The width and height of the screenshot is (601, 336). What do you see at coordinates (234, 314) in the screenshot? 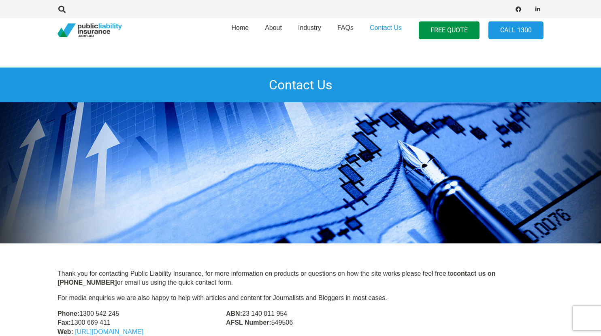
I see `strong: ABN:` at bounding box center [234, 314].